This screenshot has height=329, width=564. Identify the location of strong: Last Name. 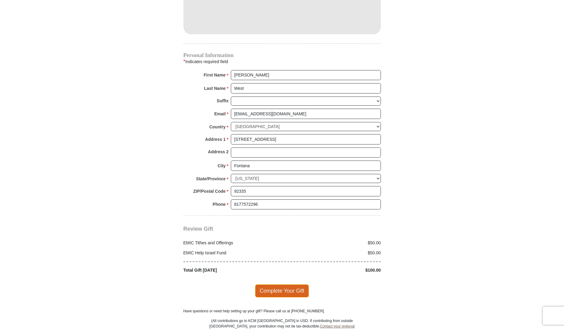
(215, 88).